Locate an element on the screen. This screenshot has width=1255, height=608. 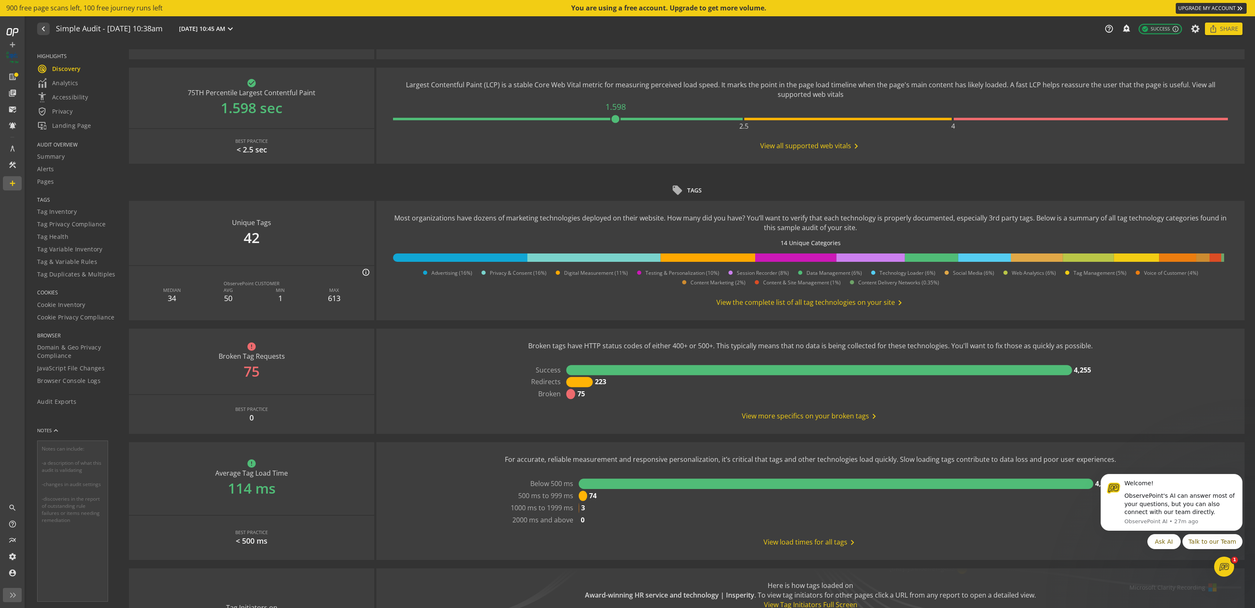
mat-icon: important_devices is located at coordinates (42, 126).